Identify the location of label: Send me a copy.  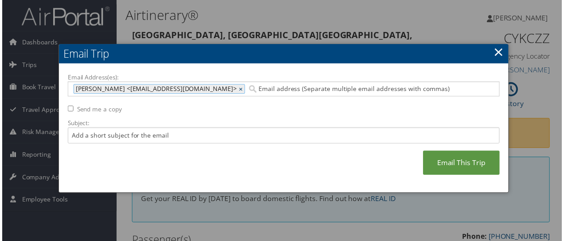
(98, 110).